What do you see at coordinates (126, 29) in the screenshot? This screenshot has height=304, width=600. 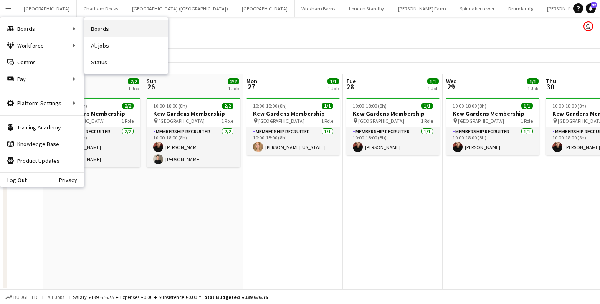 I see `a: Boards` at bounding box center [126, 29].